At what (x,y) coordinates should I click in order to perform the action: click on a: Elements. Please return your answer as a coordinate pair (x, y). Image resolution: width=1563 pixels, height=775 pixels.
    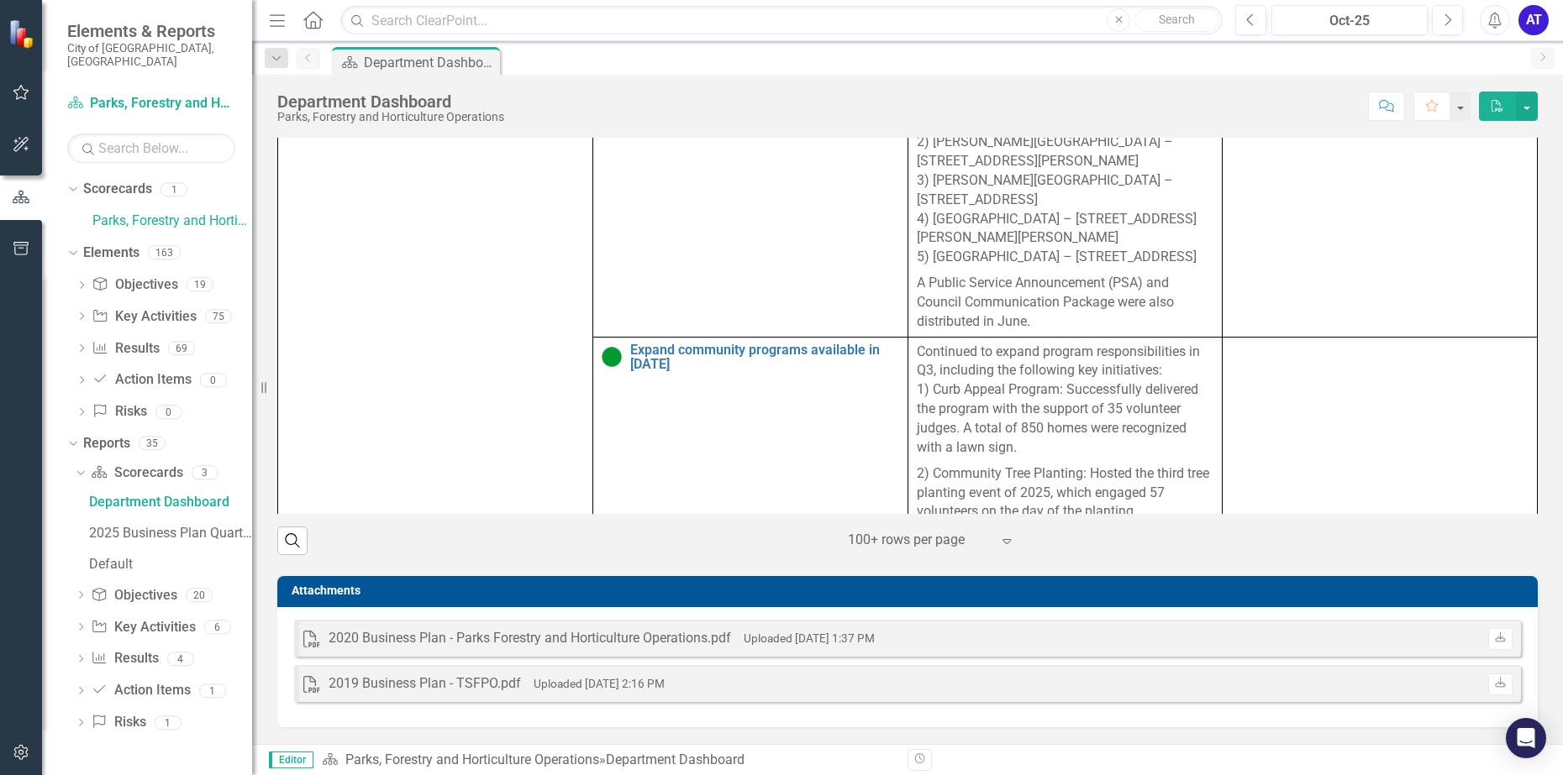
    Looking at the image, I should click on (111, 253).